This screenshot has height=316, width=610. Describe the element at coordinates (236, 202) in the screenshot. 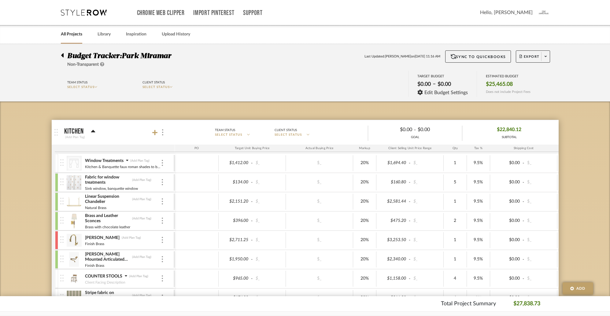

I see `div: $2,151.20` at that location.